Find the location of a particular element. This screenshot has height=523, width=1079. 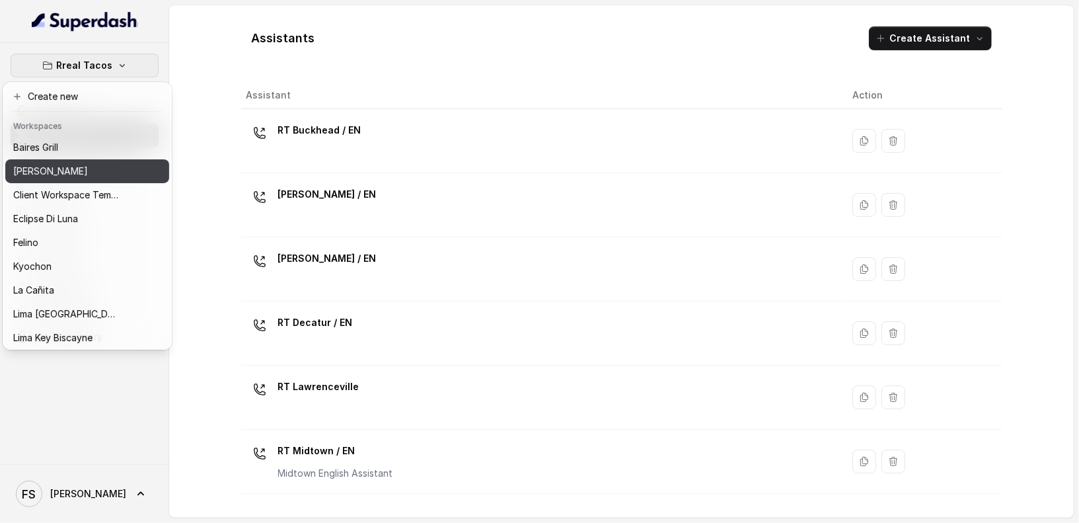

button: Rreal Tacos is located at coordinates (85, 65).